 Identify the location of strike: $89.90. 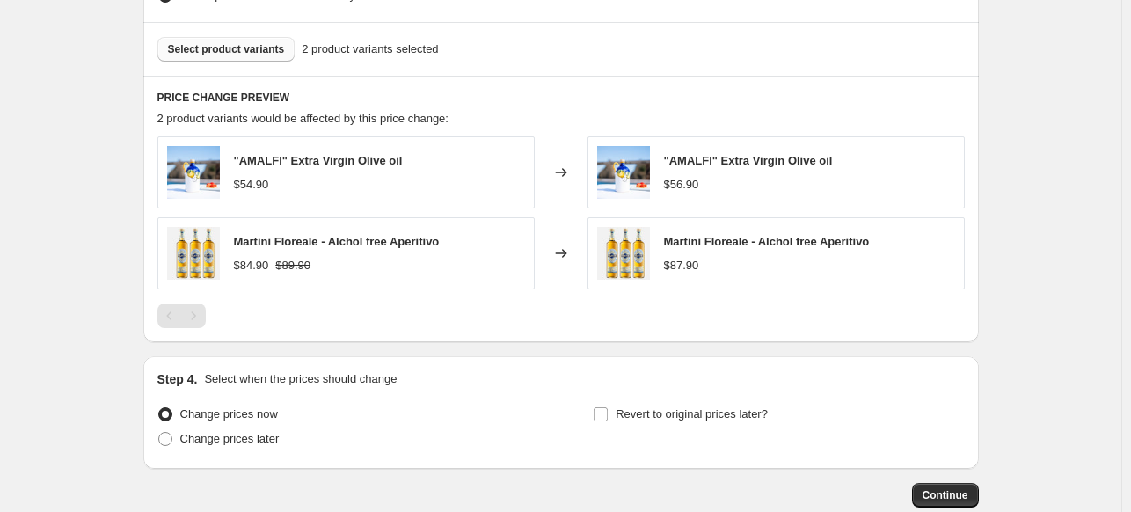
(293, 266).